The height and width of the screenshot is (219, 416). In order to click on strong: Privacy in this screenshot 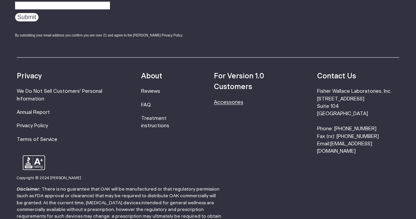, I will do `click(29, 76)`.